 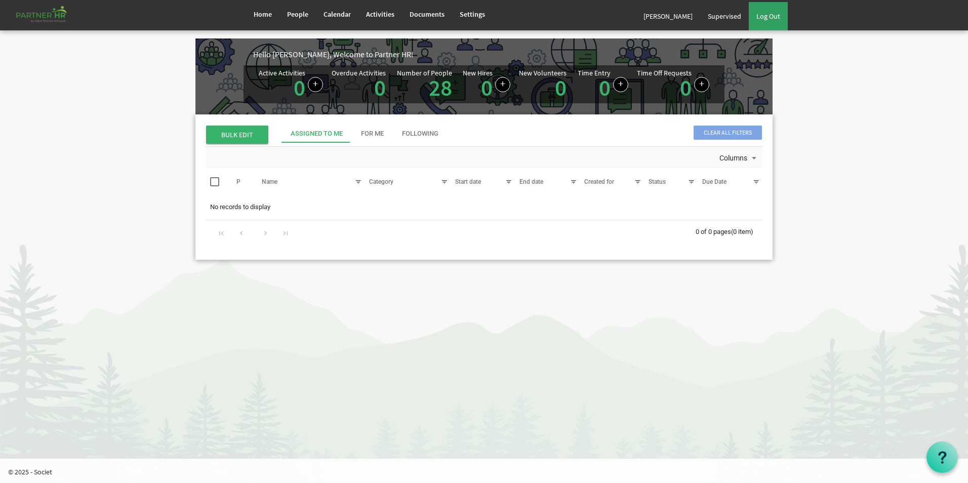 What do you see at coordinates (316, 134) in the screenshot?
I see `div: Assigned To Me` at bounding box center [316, 134].